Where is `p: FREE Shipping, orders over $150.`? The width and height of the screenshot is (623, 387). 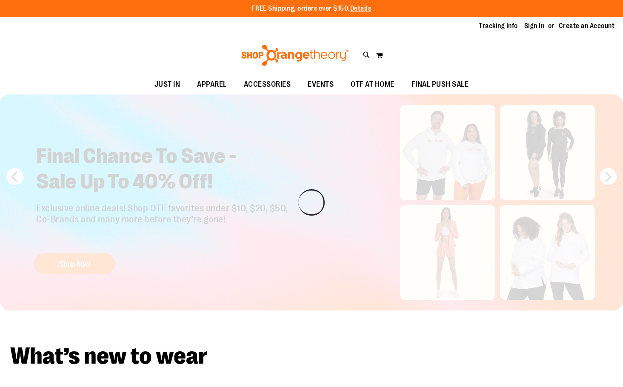
p: FREE Shipping, orders over $150. is located at coordinates (312, 9).